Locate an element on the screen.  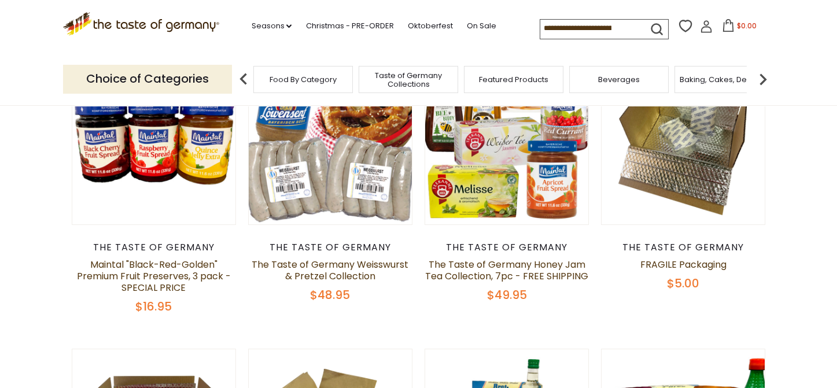
img: previous arrow is located at coordinates (243, 79).